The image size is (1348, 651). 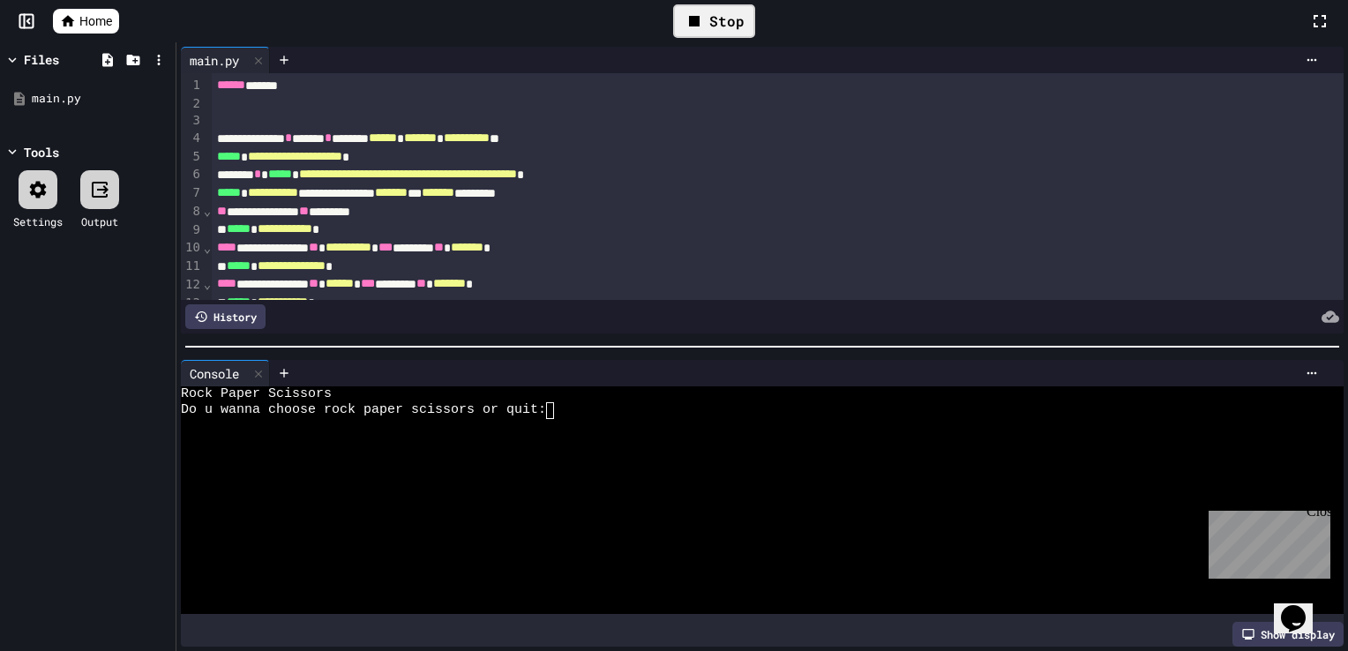 What do you see at coordinates (64, 59) in the screenshot?
I see `div: Chat with us now!Close` at bounding box center [64, 59].